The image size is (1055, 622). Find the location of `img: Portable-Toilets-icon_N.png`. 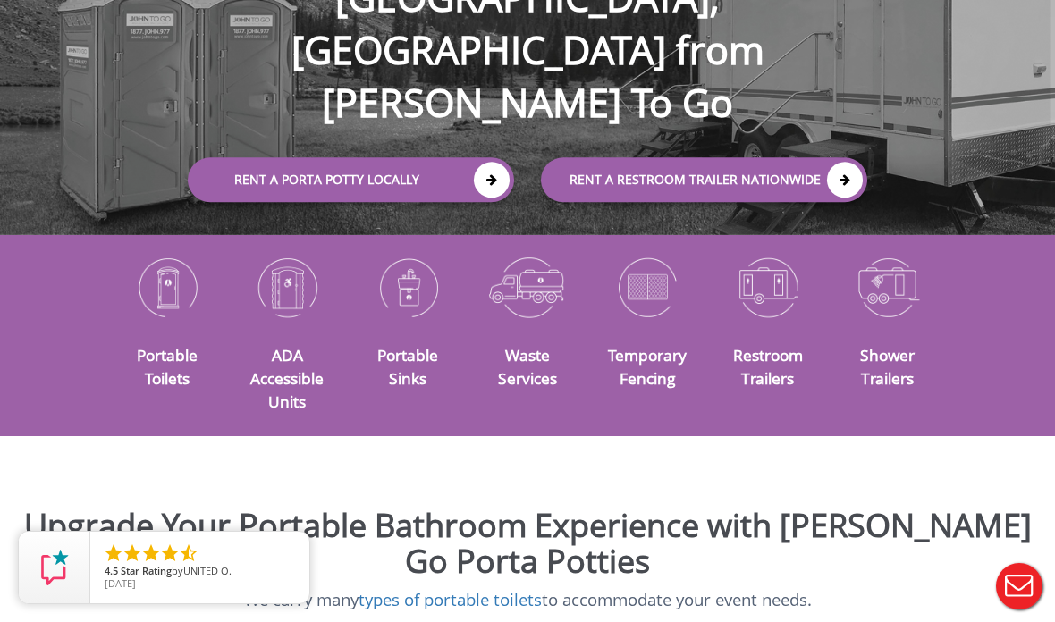

img: Portable-Toilets-icon_N.png is located at coordinates (167, 286).